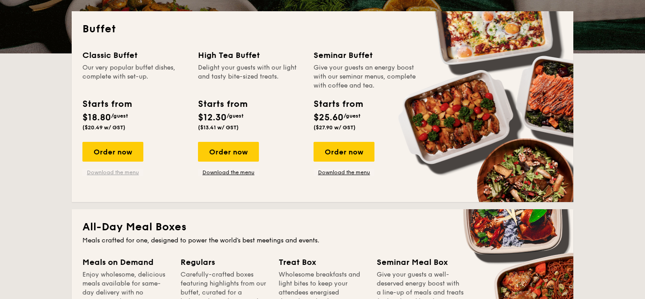  What do you see at coordinates (251, 55) in the screenshot?
I see `div: High Tea Buffet` at bounding box center [251, 55].